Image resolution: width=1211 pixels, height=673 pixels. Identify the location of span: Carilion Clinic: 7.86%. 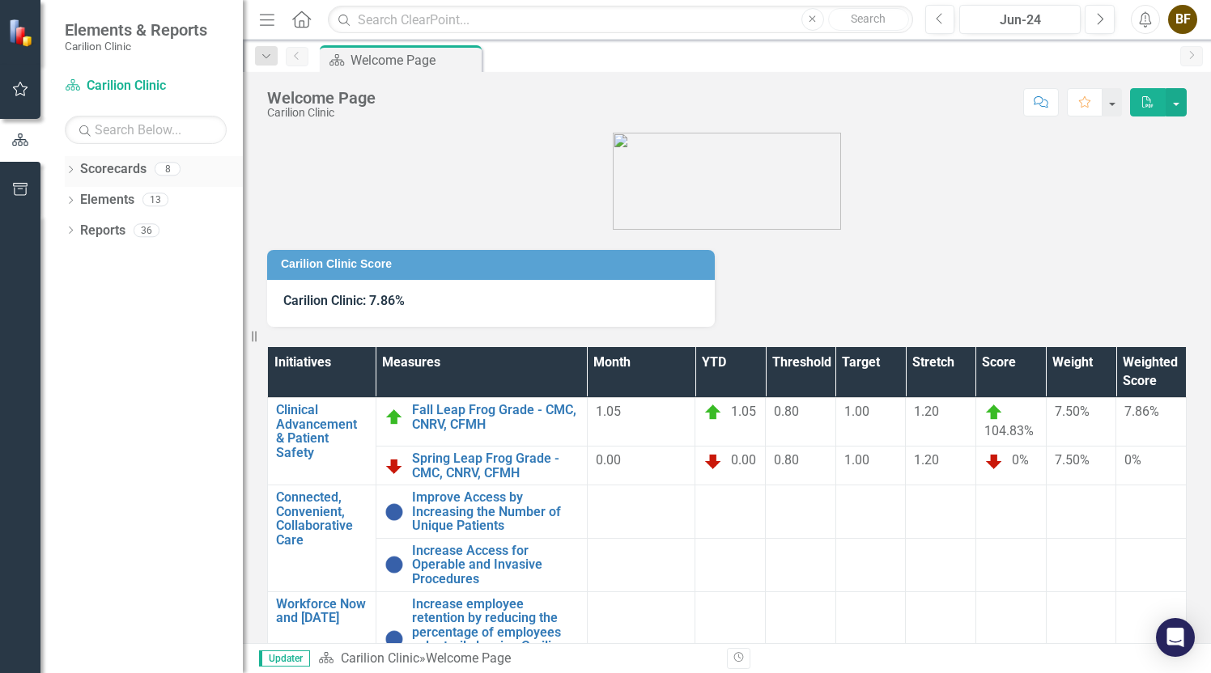
(344, 300).